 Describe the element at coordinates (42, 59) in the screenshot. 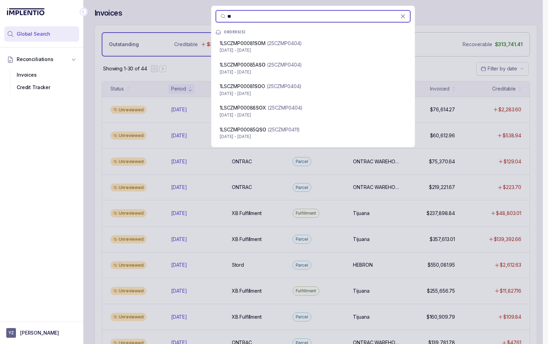

I see `button: Reconciliations` at that location.